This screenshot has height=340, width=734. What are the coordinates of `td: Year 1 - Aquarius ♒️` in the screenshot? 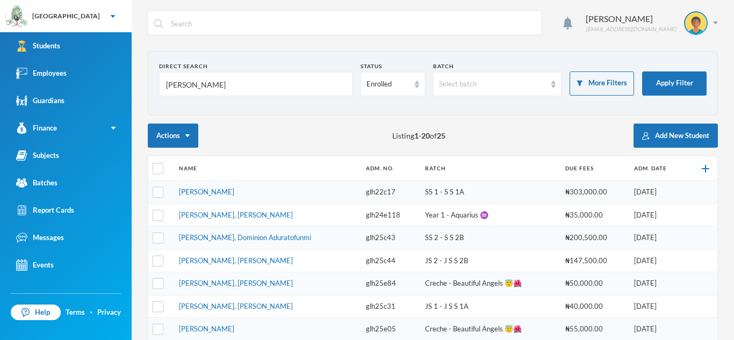 It's located at (489, 215).